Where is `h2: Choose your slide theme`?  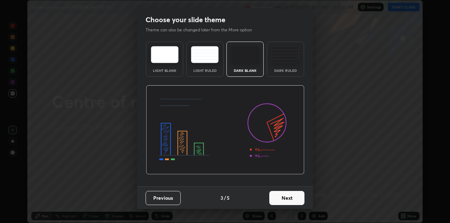
h2: Choose your slide theme is located at coordinates (185, 20).